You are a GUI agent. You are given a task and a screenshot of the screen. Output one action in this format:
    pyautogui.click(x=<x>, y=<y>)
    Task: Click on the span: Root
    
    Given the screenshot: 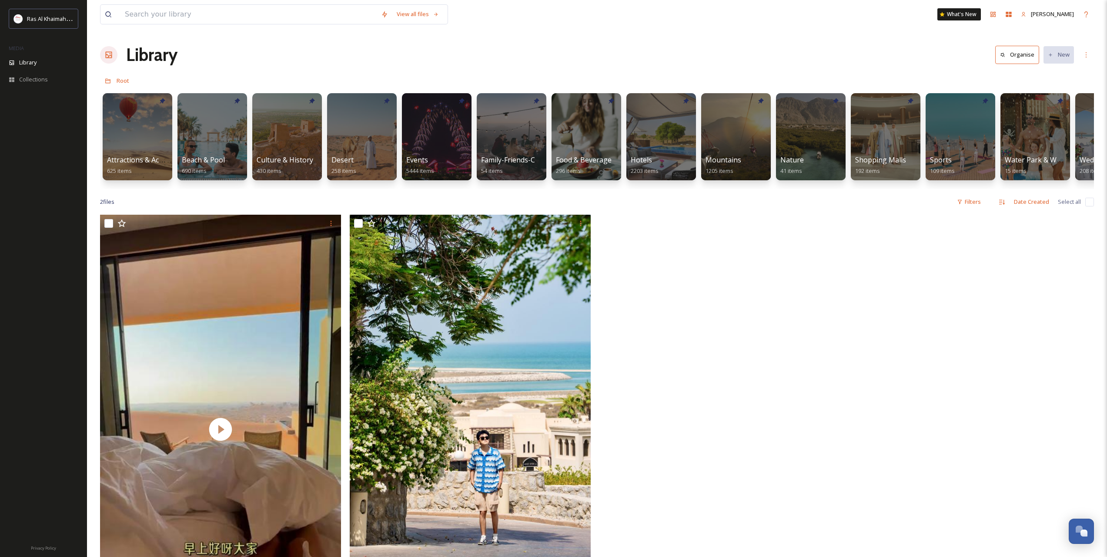 What is the action you would take?
    pyautogui.click(x=123, y=80)
    